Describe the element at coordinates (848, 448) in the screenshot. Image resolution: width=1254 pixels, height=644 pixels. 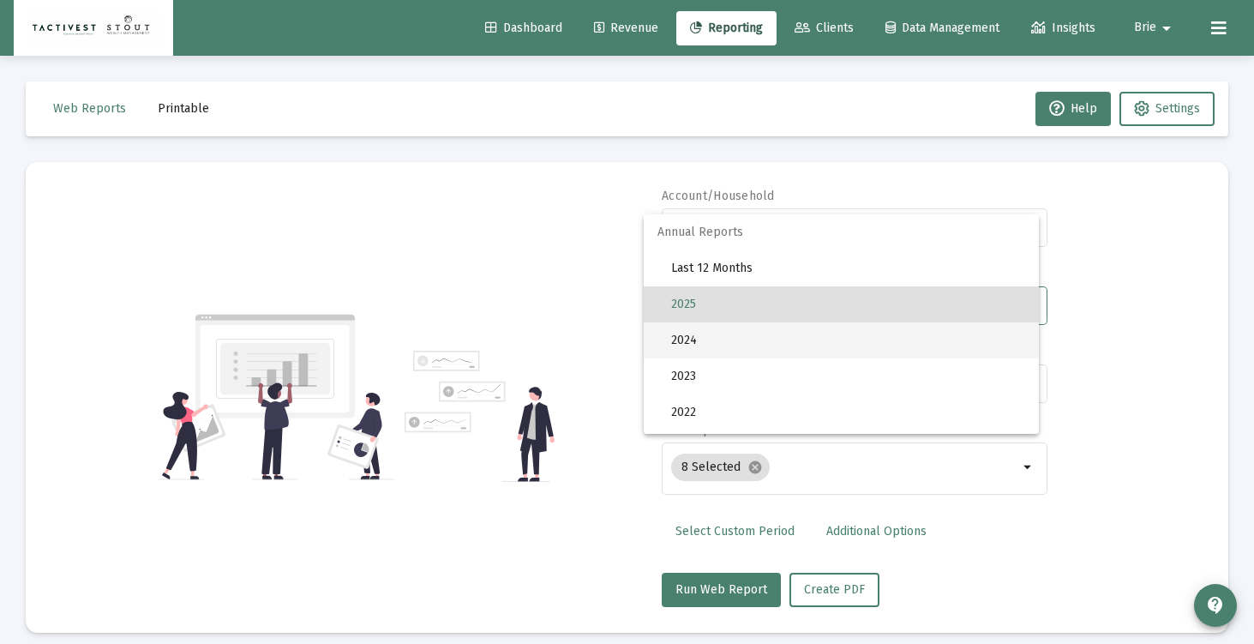
I see `span: 2021` at that location.